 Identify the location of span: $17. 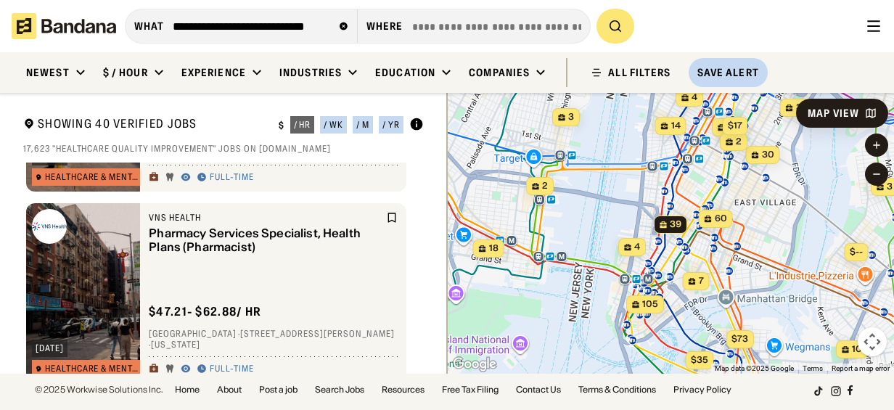
(735, 125).